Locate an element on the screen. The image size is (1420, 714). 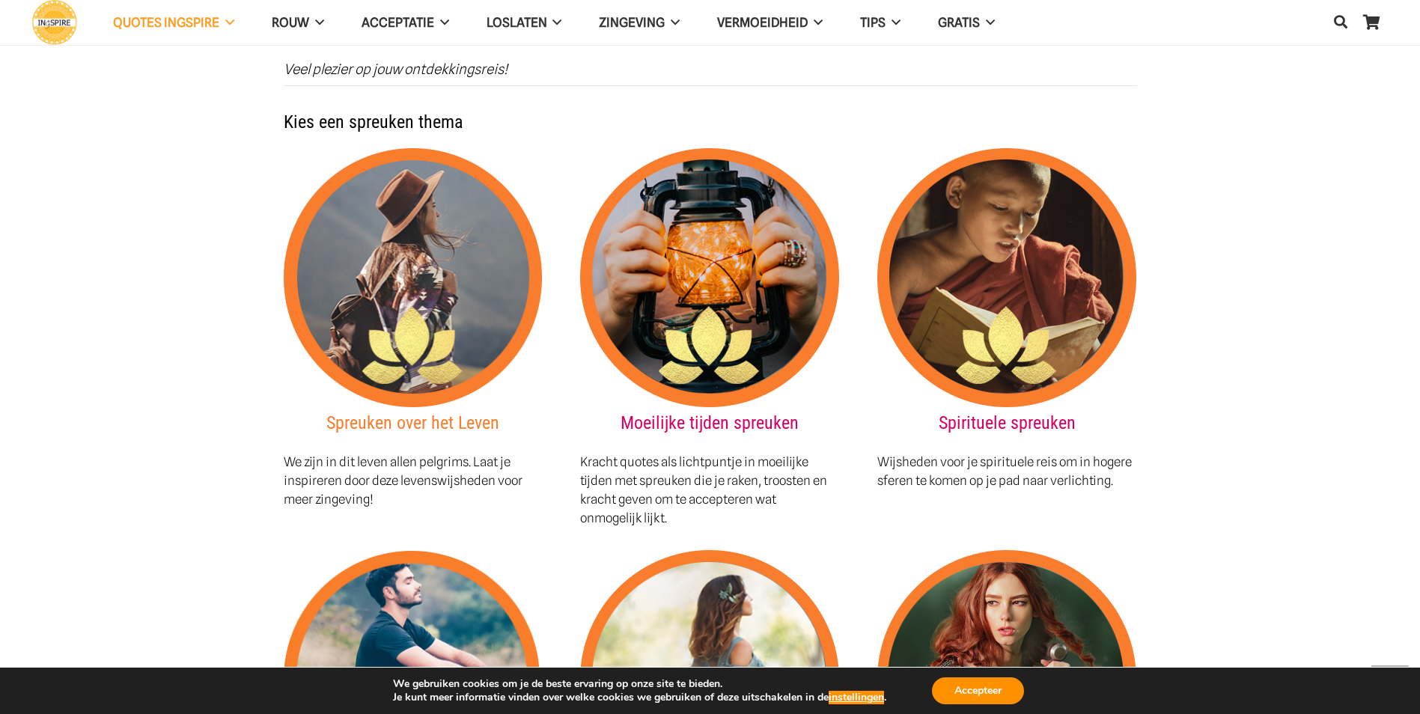
h2: Kies een spreuken thema is located at coordinates (710, 113).